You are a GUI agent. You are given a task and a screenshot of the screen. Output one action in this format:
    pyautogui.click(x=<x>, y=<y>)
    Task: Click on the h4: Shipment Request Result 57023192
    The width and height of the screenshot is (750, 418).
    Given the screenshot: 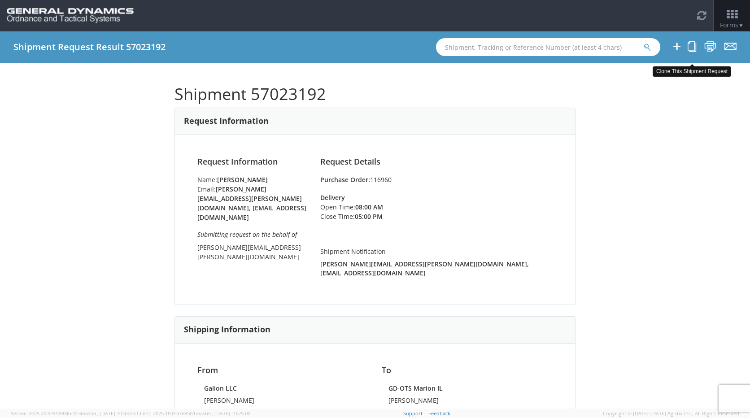 What is the action you would take?
    pyautogui.click(x=89, y=47)
    